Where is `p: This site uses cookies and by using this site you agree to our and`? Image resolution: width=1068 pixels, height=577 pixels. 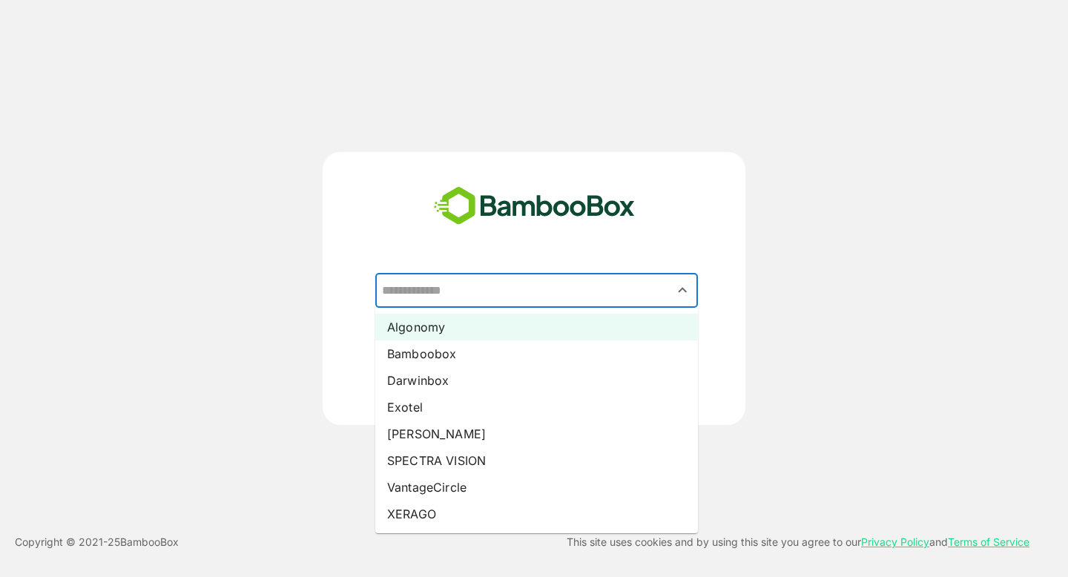
p: This site uses cookies and by using this site you agree to our and is located at coordinates (798, 542).